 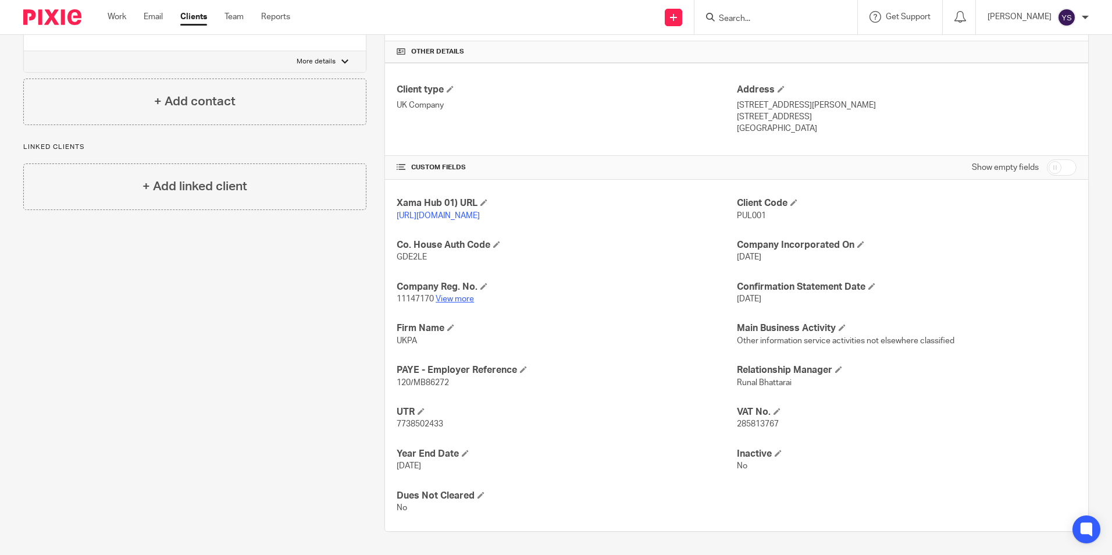 What do you see at coordinates (276, 17) in the screenshot?
I see `a: Reports` at bounding box center [276, 17].